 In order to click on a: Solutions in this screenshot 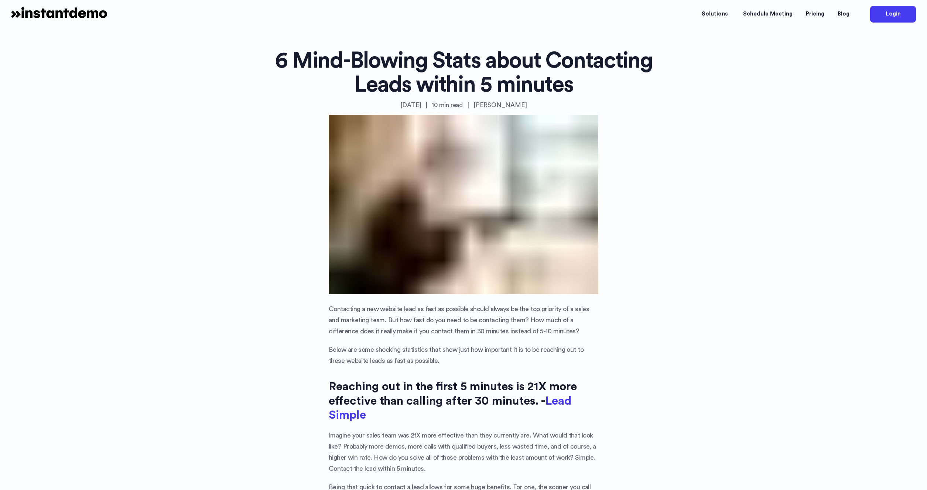, I will do `click(716, 14)`.